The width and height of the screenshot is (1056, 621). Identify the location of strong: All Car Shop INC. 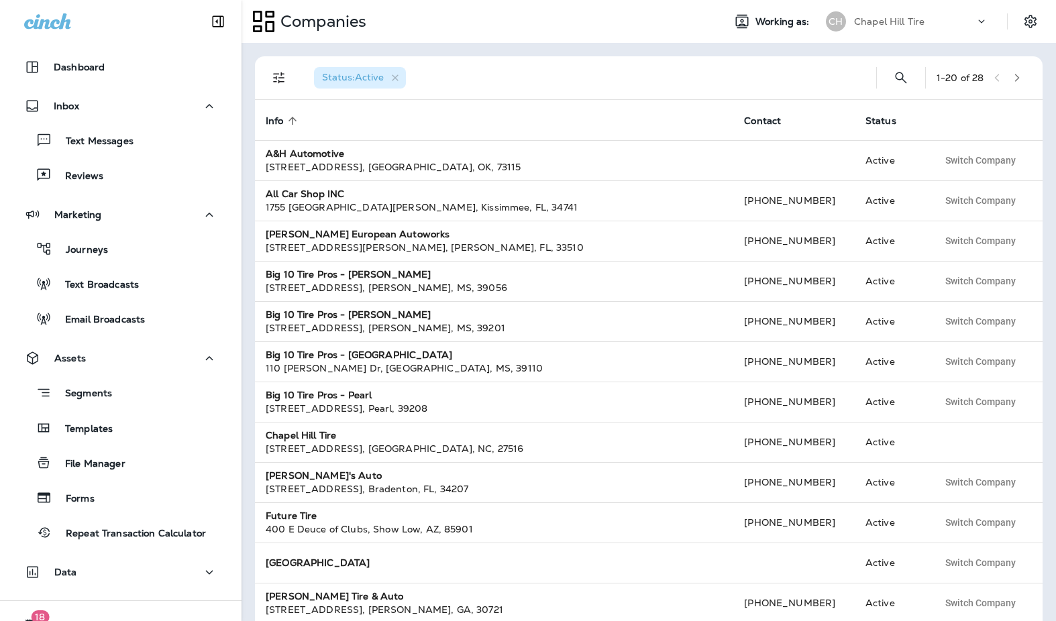
(305, 194).